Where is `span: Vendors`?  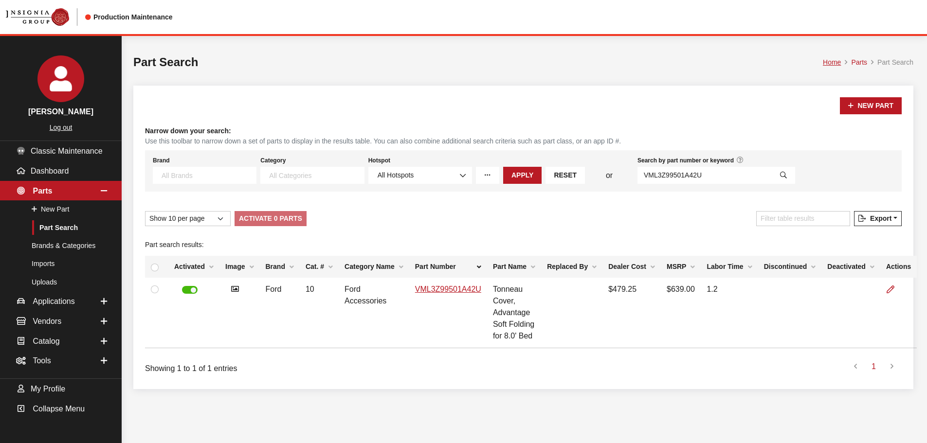 span: Vendors is located at coordinates (47, 321).